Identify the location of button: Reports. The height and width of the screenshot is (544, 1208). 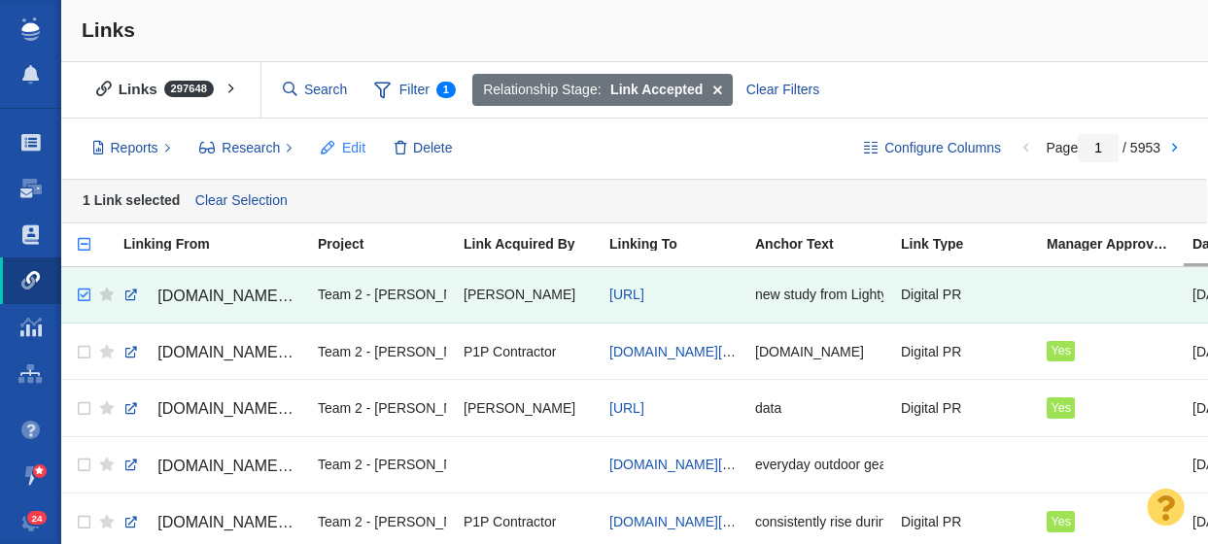
(131, 149).